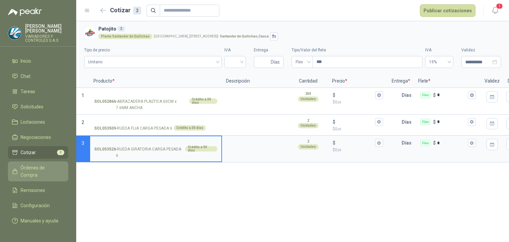 This screenshot has width=509, height=242. I want to click on span: Unitario, so click(153, 62).